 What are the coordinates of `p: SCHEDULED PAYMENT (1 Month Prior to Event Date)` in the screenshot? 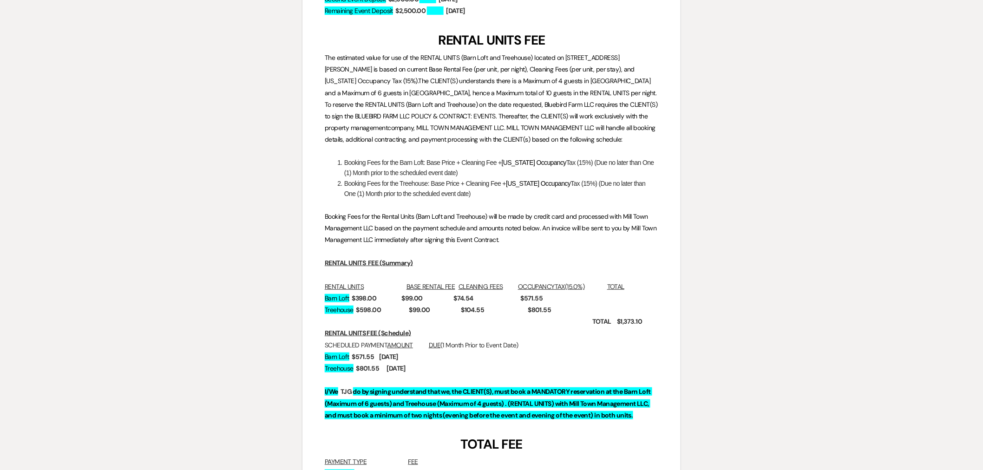 It's located at (492, 345).